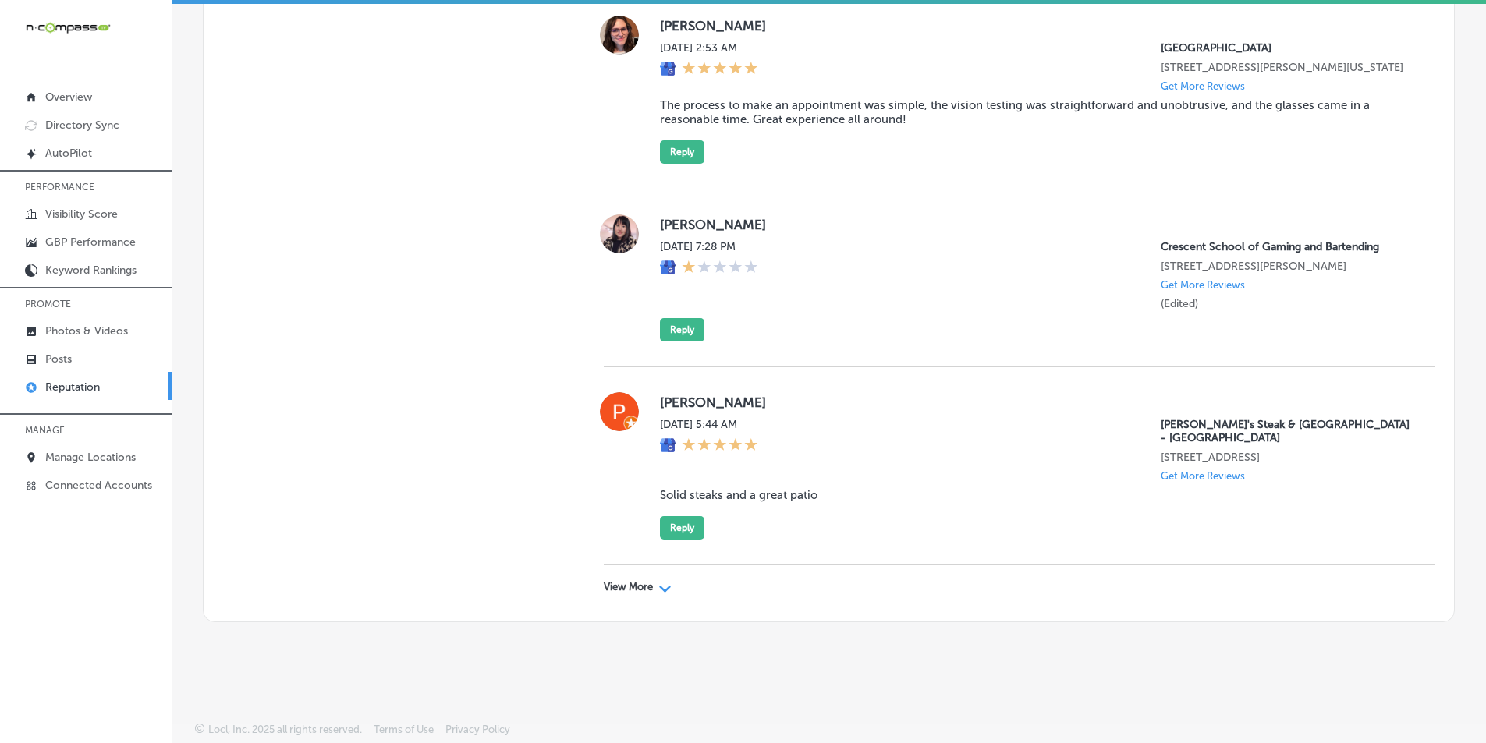  Describe the element at coordinates (90, 457) in the screenshot. I see `p: Manage Locations` at that location.